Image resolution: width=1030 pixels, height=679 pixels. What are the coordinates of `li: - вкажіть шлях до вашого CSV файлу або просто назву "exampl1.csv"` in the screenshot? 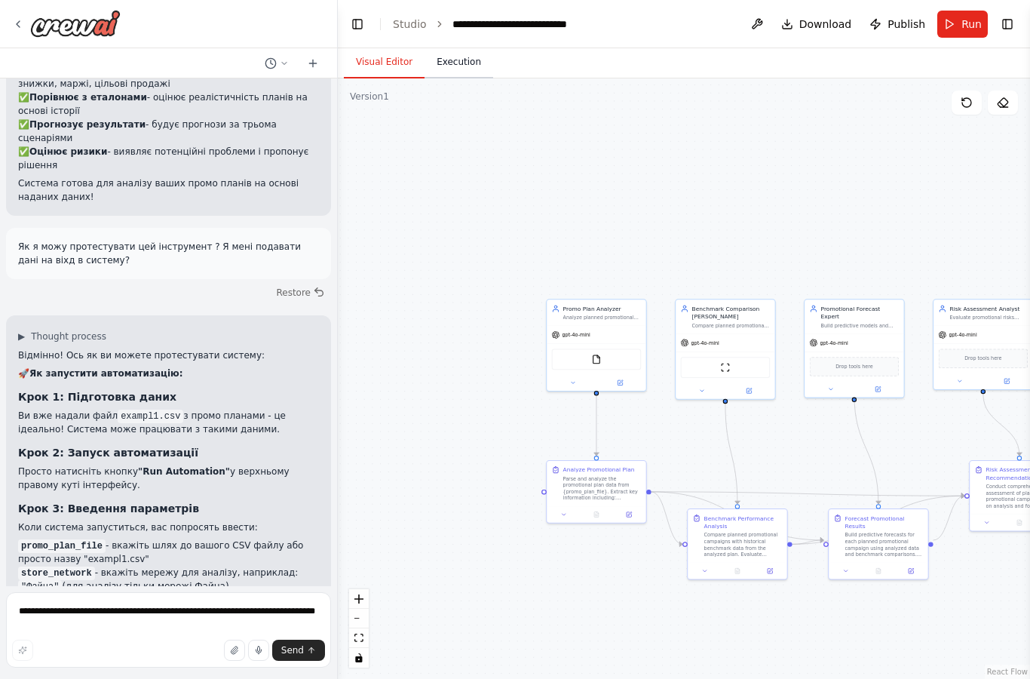 It's located at (168, 552).